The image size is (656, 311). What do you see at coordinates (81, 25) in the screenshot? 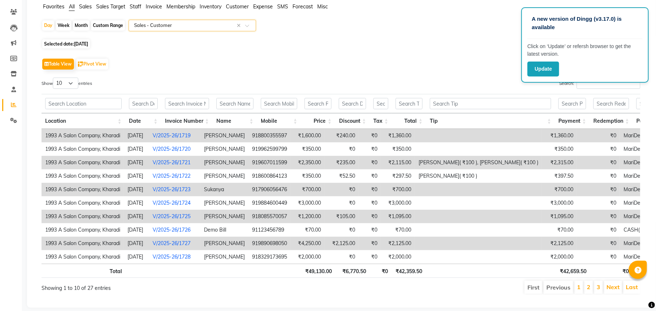
I see `div: Month` at bounding box center [81, 25].